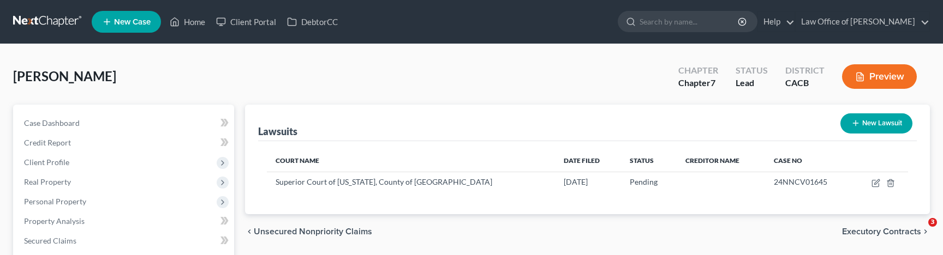  What do you see at coordinates (879, 76) in the screenshot?
I see `button: Preview` at bounding box center [879, 76].